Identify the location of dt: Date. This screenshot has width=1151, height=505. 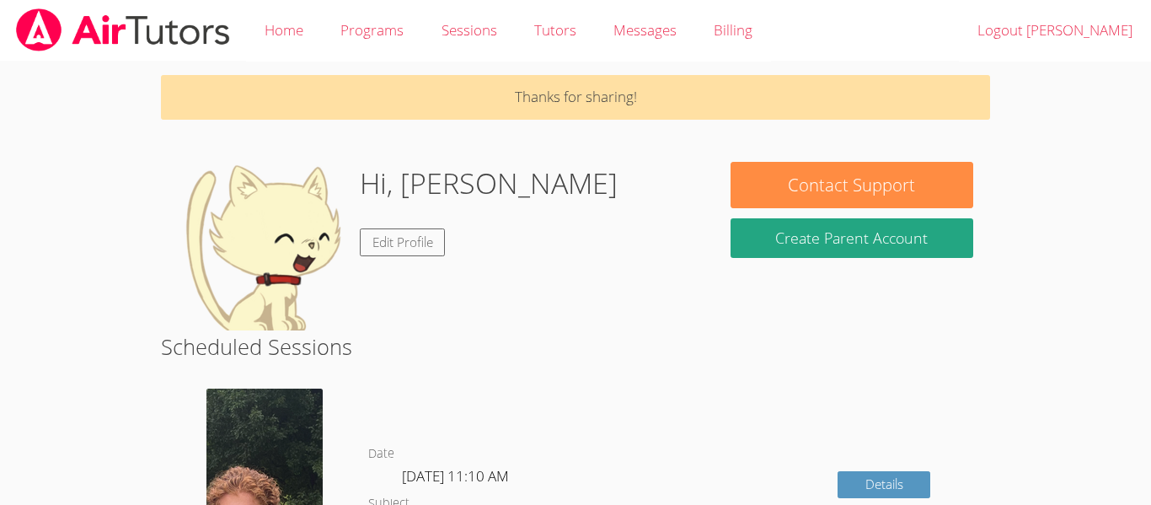
(381, 453).